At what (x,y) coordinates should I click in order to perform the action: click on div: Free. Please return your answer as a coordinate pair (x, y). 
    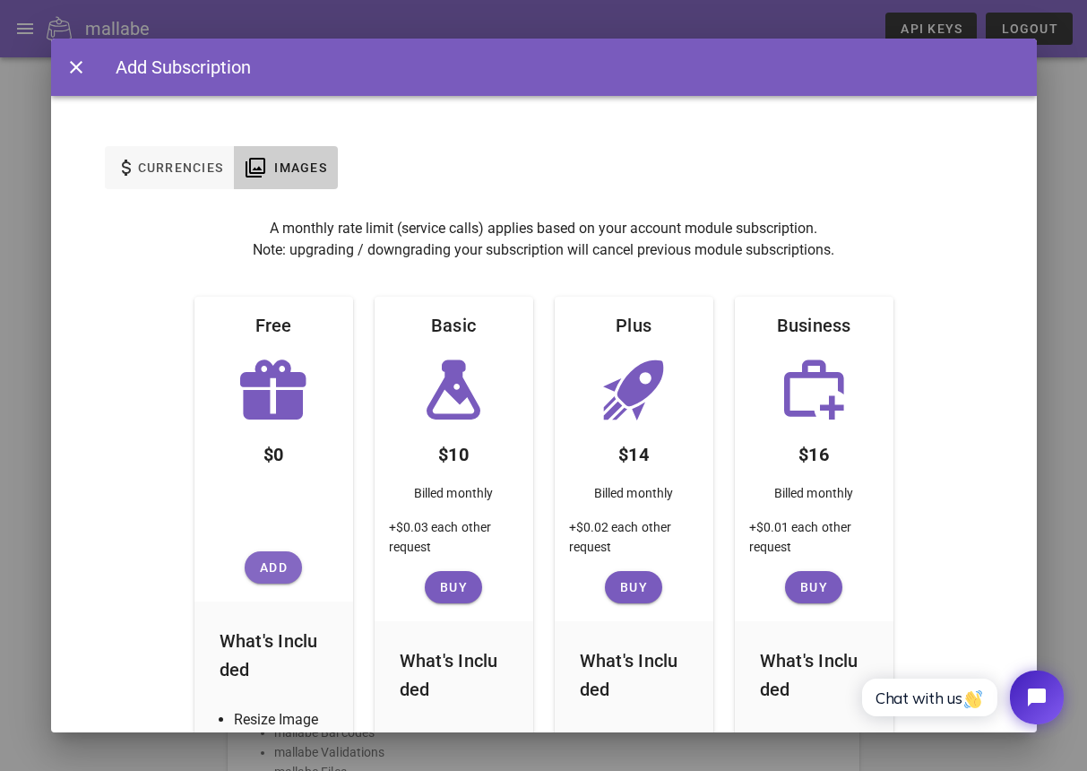
    Looking at the image, I should click on (273, 325).